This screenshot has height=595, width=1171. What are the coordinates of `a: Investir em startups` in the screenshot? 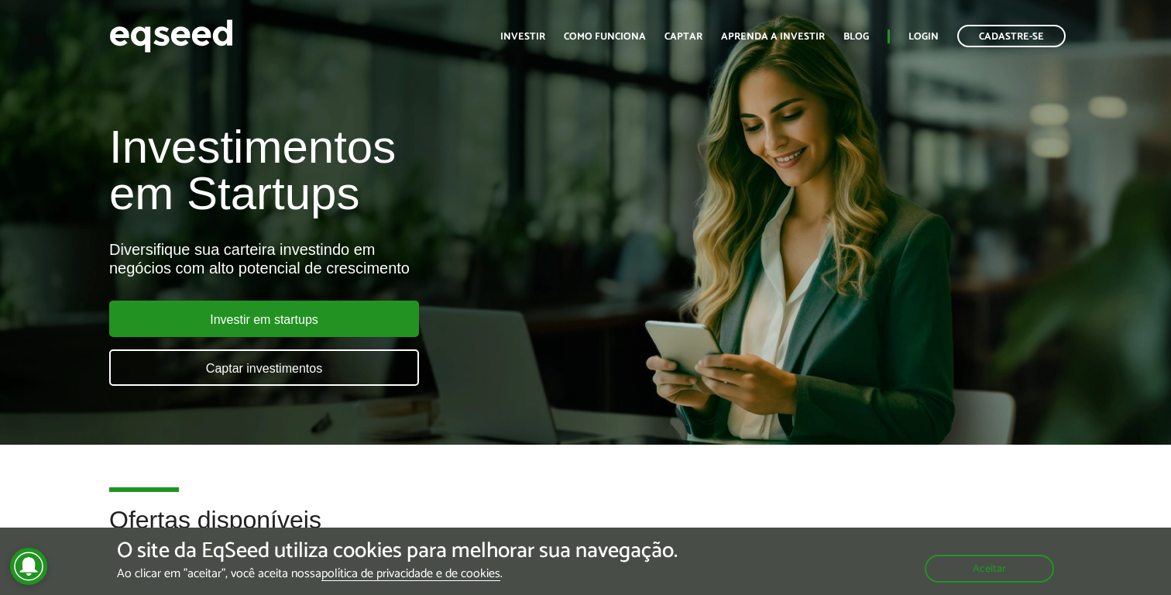 It's located at (264, 318).